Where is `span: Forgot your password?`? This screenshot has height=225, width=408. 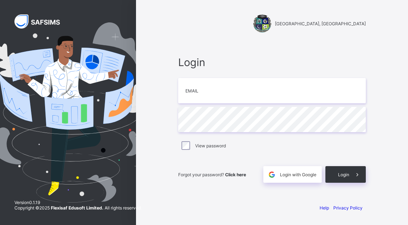
span: Forgot your password? is located at coordinates (212, 174).